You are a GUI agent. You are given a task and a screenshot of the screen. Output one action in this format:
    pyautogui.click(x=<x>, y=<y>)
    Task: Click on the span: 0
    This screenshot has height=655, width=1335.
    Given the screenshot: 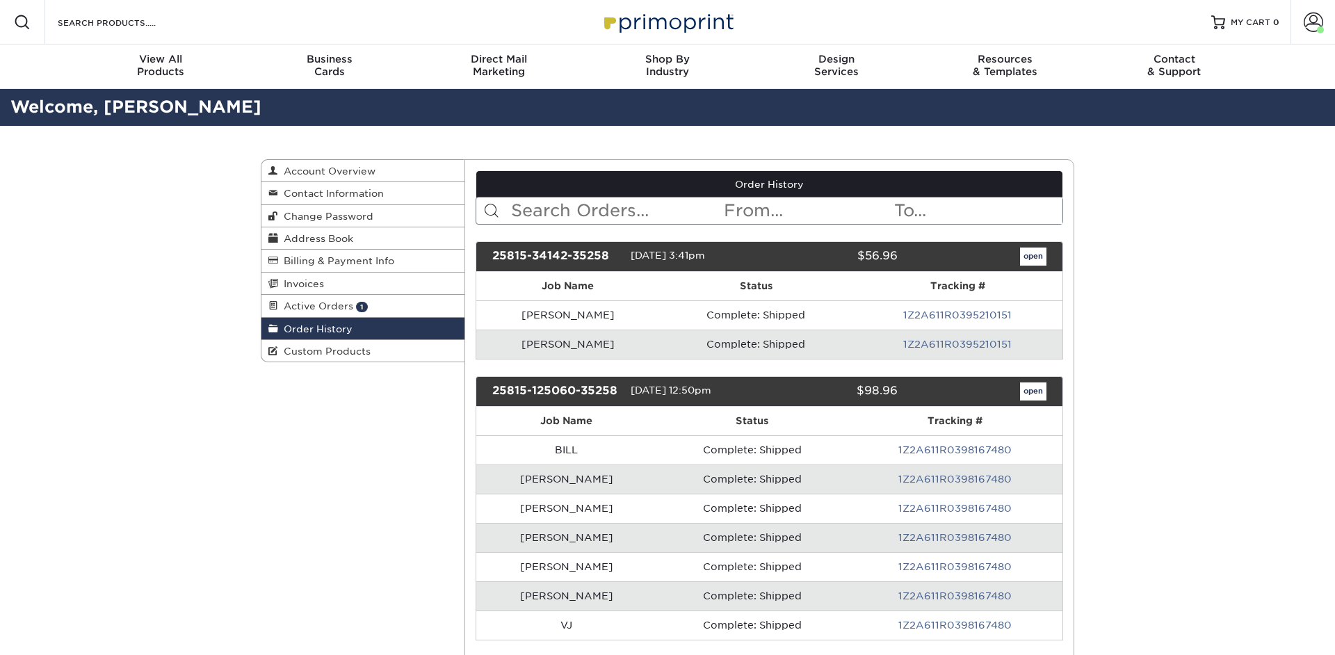 What is the action you would take?
    pyautogui.click(x=1276, y=22)
    